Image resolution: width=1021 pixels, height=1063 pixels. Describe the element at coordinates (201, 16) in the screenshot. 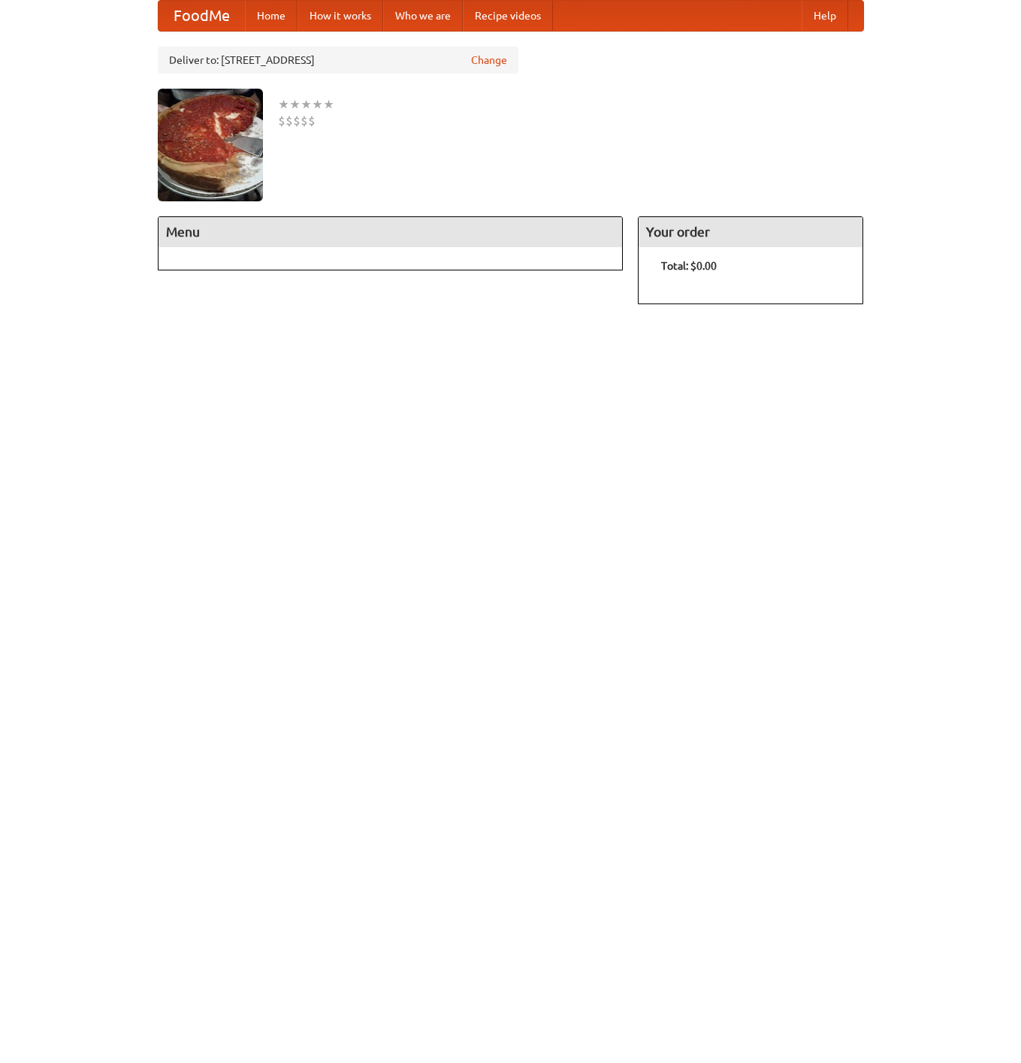

I see `a: FoodMe` at that location.